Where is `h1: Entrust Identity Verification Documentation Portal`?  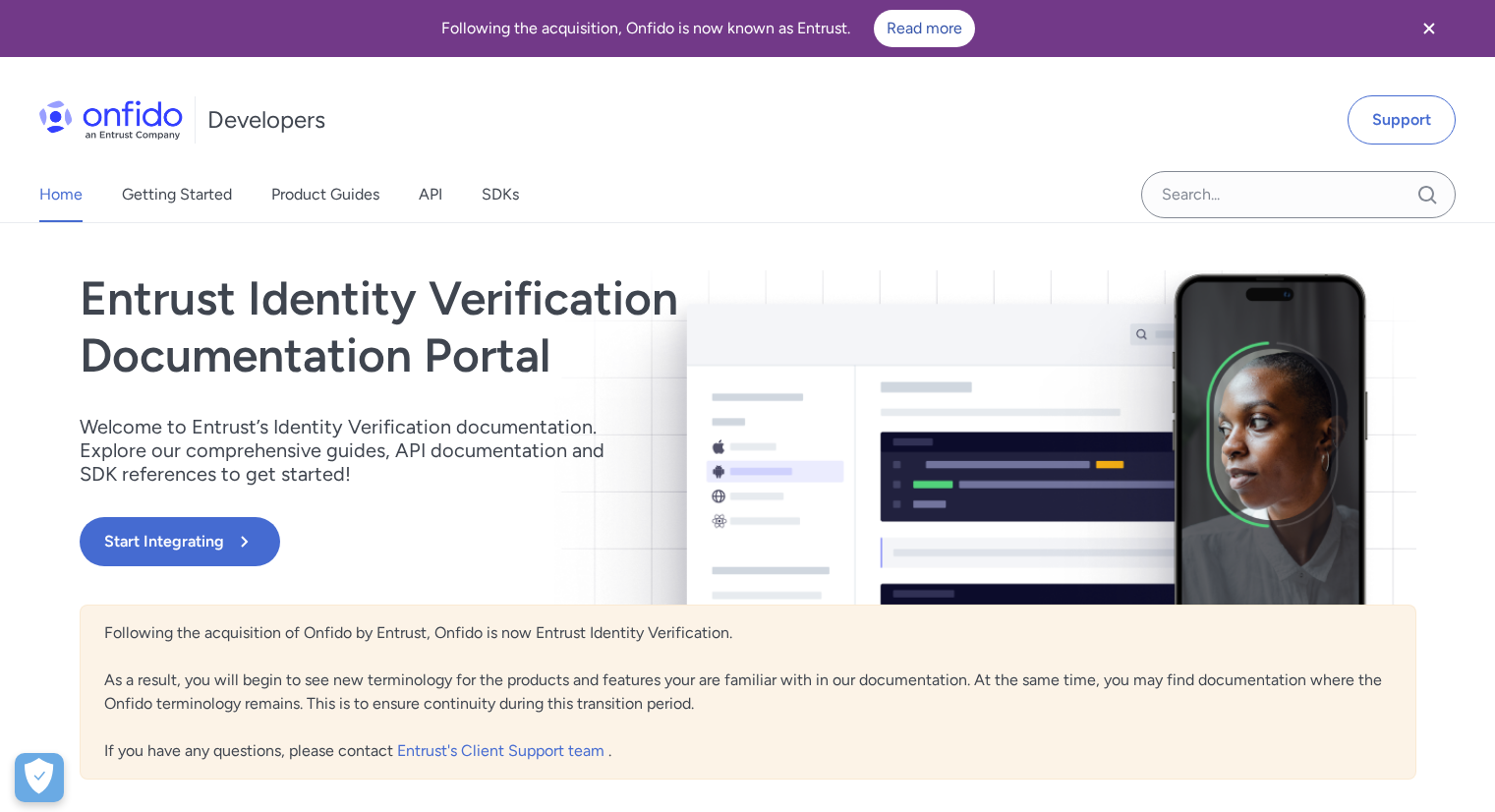
h1: Entrust Identity Verification Documentation Portal is located at coordinates (548, 326).